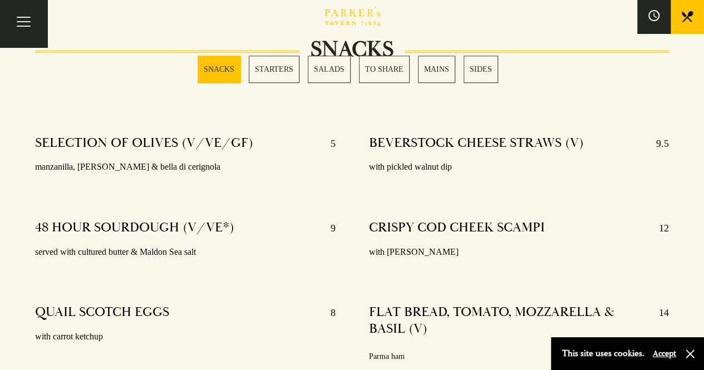 The height and width of the screenshot is (370, 704). Describe the element at coordinates (658, 228) in the screenshot. I see `p: 12` at that location.